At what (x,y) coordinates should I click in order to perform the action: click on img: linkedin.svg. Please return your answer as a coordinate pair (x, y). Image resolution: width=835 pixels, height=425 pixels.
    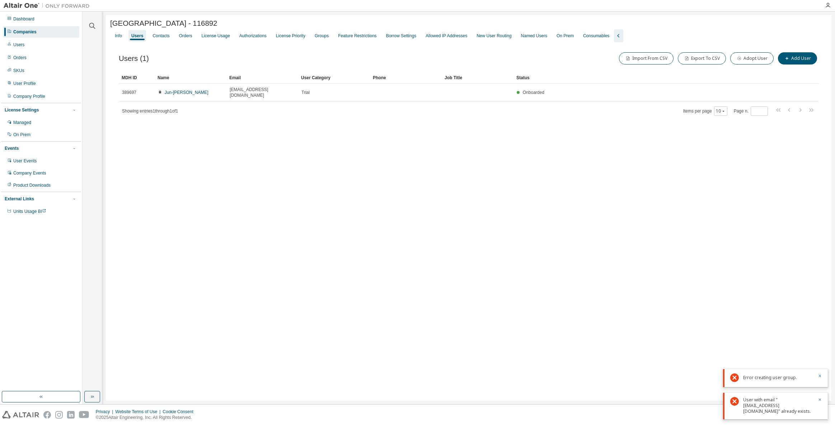
    Looking at the image, I should click on (71, 415).